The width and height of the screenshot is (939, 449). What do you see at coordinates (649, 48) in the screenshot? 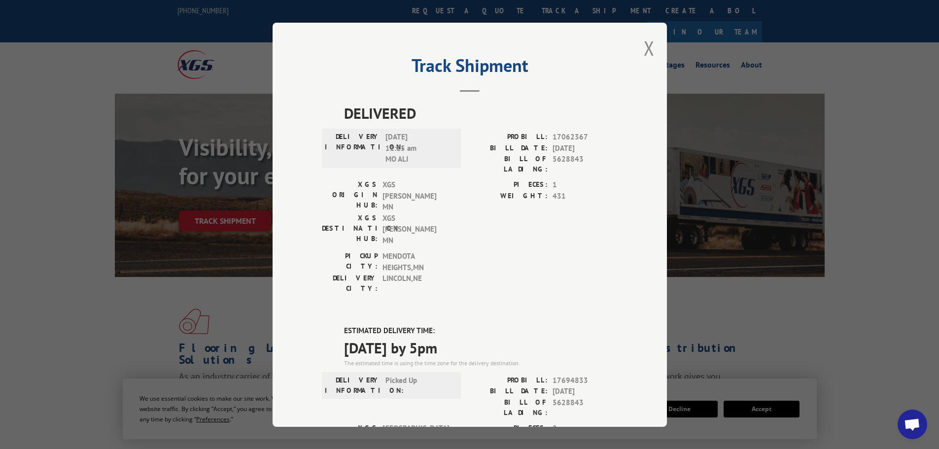
I see `button: Close modal` at bounding box center [649, 48].